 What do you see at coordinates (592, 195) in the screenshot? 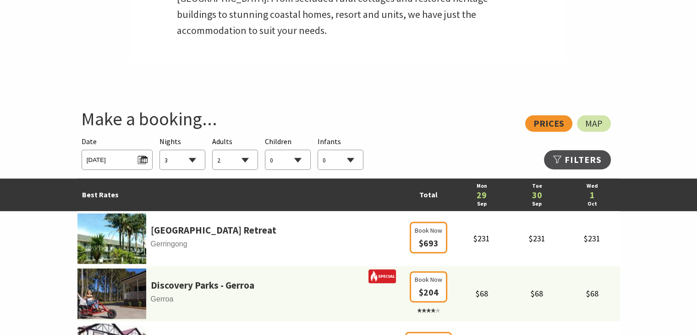
I see `a: 1` at bounding box center [592, 195].